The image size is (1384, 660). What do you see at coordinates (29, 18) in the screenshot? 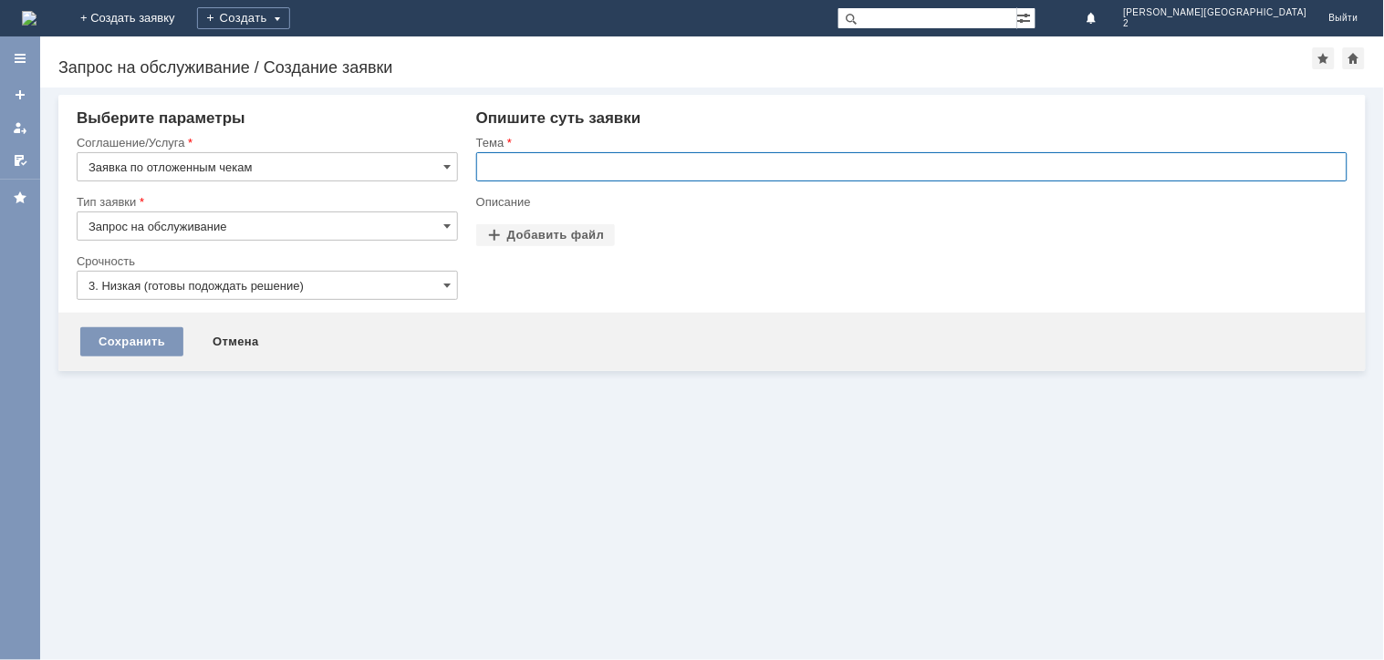
I see `img: logo` at bounding box center [29, 18].